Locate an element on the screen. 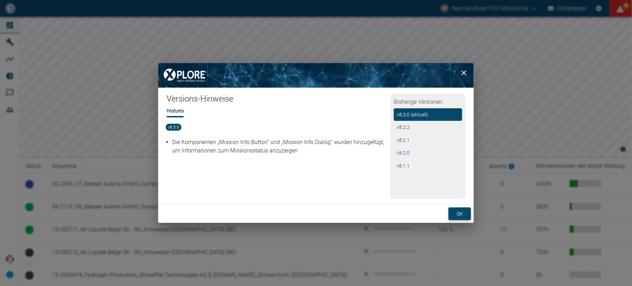 This screenshot has height=286, width=632. button: v8.3.0 (aktuell) is located at coordinates (428, 115).